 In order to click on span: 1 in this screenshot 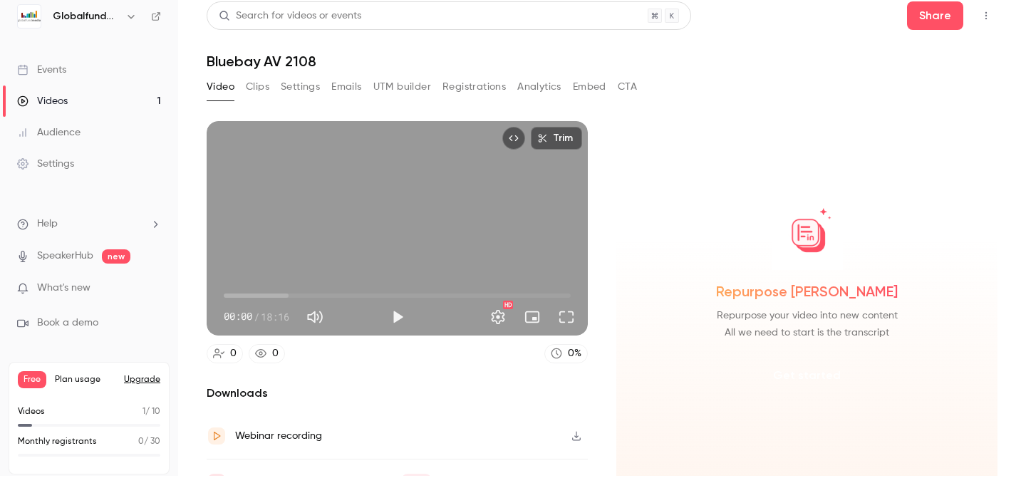, I will do `click(144, 412)`.